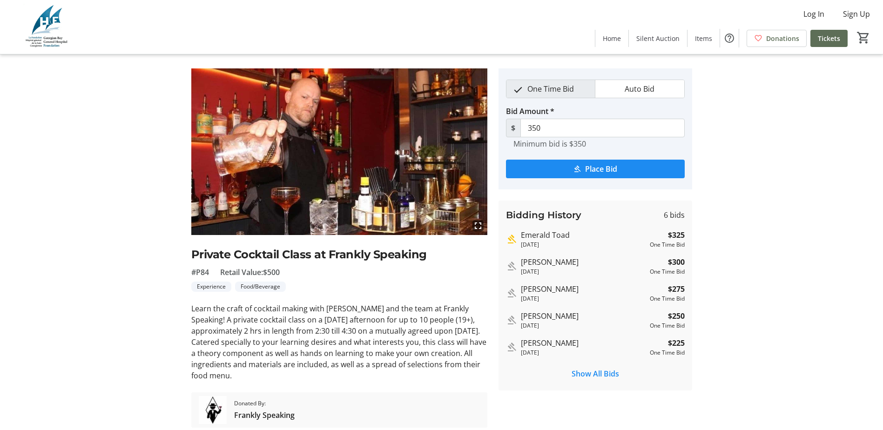  Describe the element at coordinates (265, 404) in the screenshot. I see `span: Donated By:` at that location.